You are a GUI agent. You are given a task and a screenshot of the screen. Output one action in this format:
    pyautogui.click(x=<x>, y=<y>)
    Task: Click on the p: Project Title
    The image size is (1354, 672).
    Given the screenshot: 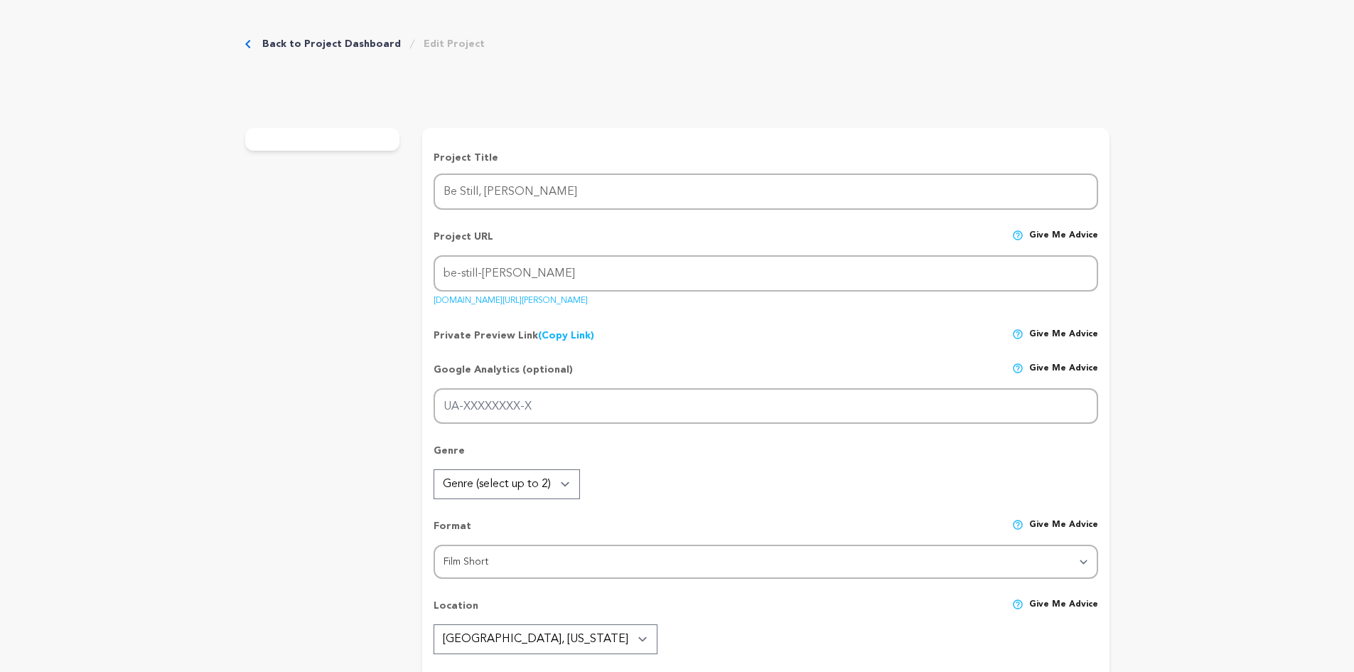 What is the action you would take?
    pyautogui.click(x=766, y=158)
    